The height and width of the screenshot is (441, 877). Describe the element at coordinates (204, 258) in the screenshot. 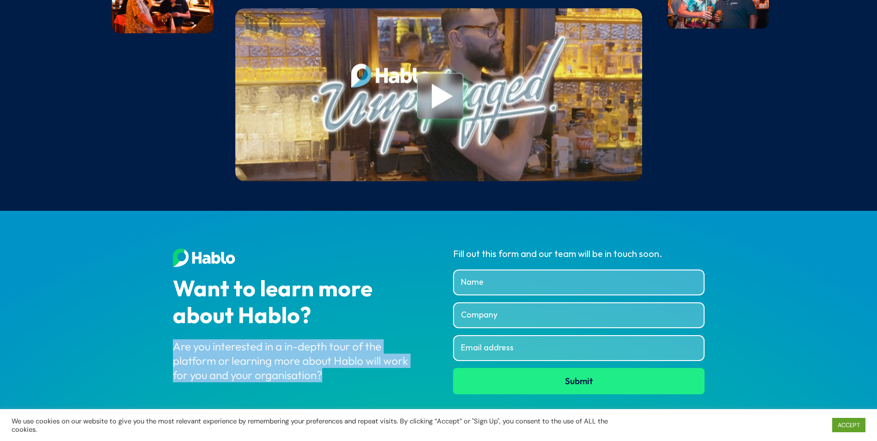

I see `img: Hablo Footer Logo White` at that location.